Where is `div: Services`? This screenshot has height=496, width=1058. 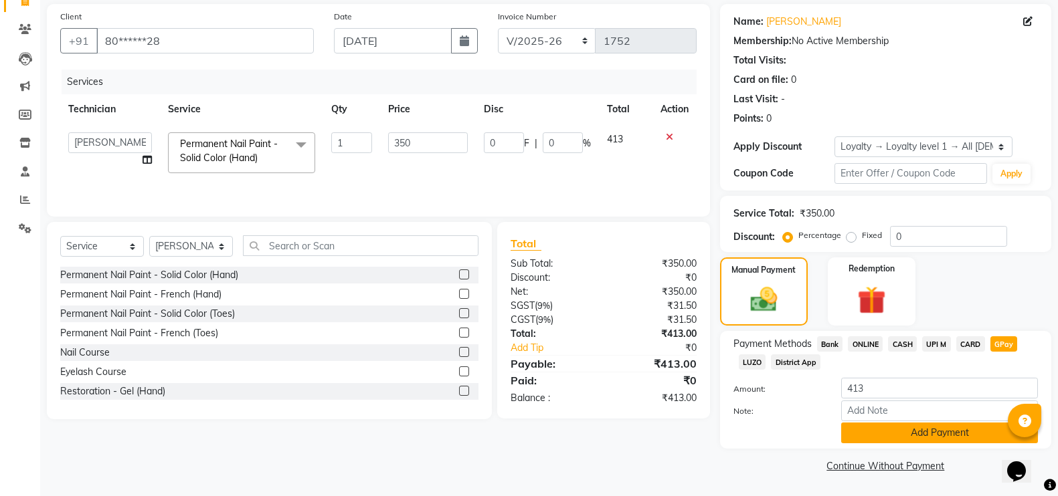
div: Services is located at coordinates (384, 82).